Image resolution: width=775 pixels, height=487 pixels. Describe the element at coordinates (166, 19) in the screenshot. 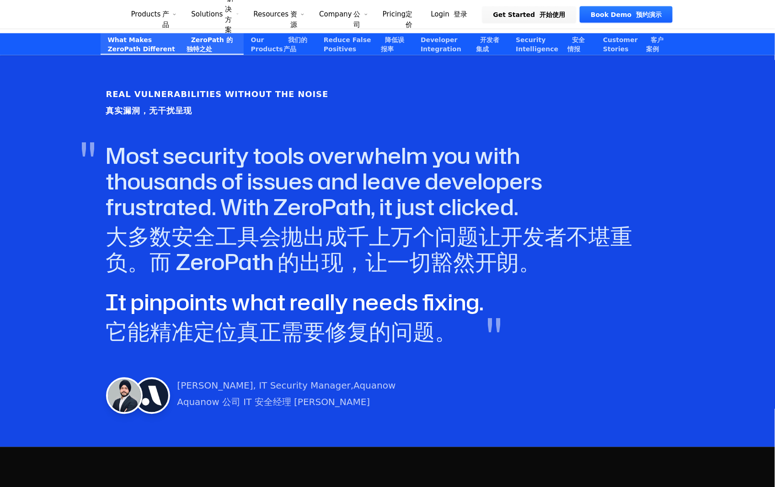

I see `font: 产品` at that location.